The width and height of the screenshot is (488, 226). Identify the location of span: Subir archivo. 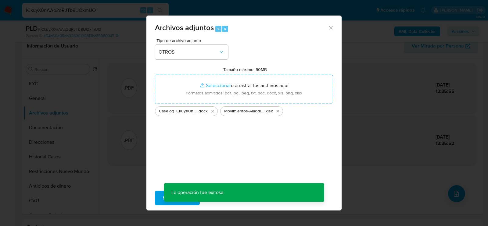
(177, 198).